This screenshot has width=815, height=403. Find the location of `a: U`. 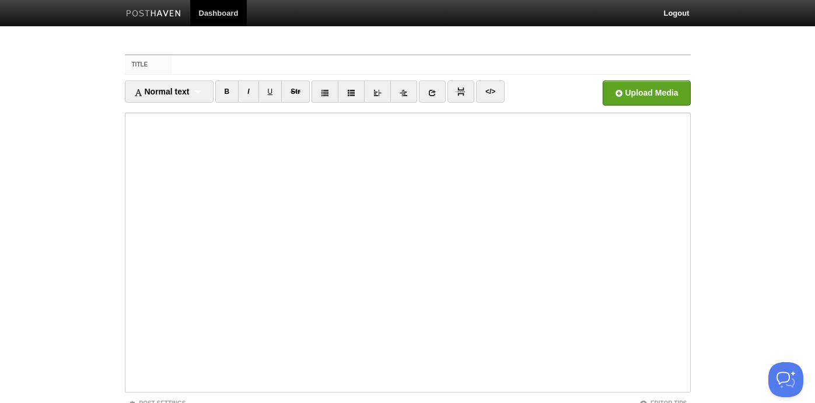

a: U is located at coordinates (270, 92).